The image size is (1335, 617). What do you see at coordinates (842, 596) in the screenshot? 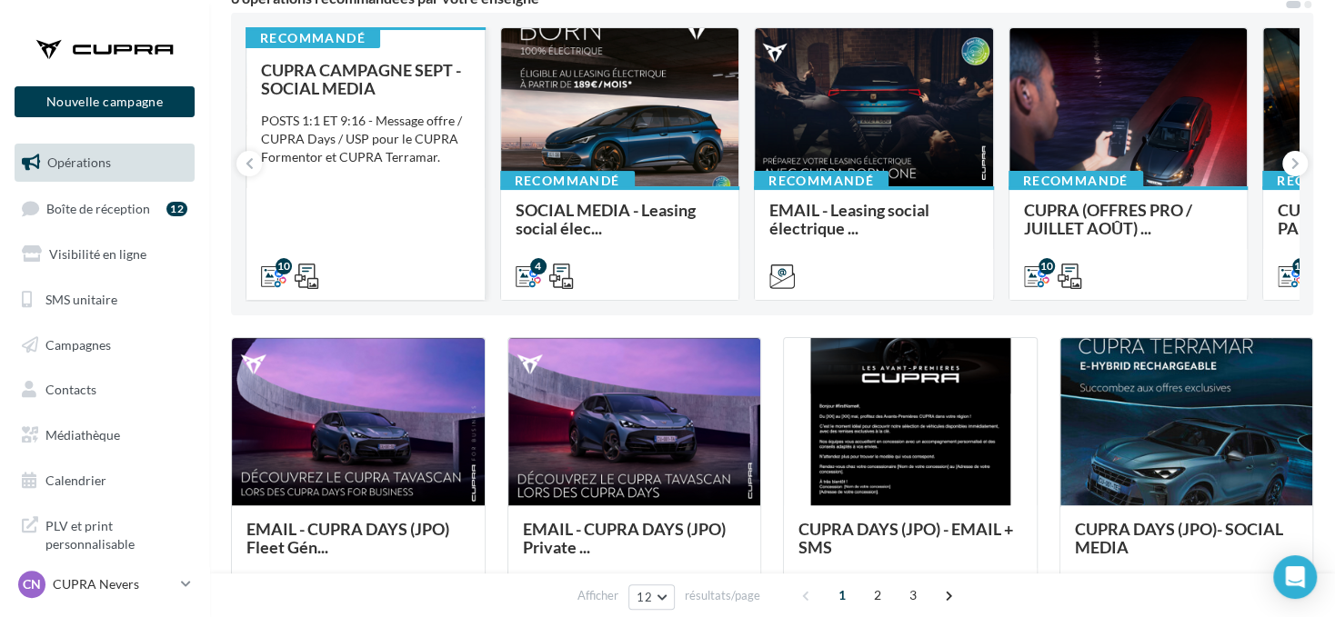
I see `span: 1` at bounding box center [842, 596].